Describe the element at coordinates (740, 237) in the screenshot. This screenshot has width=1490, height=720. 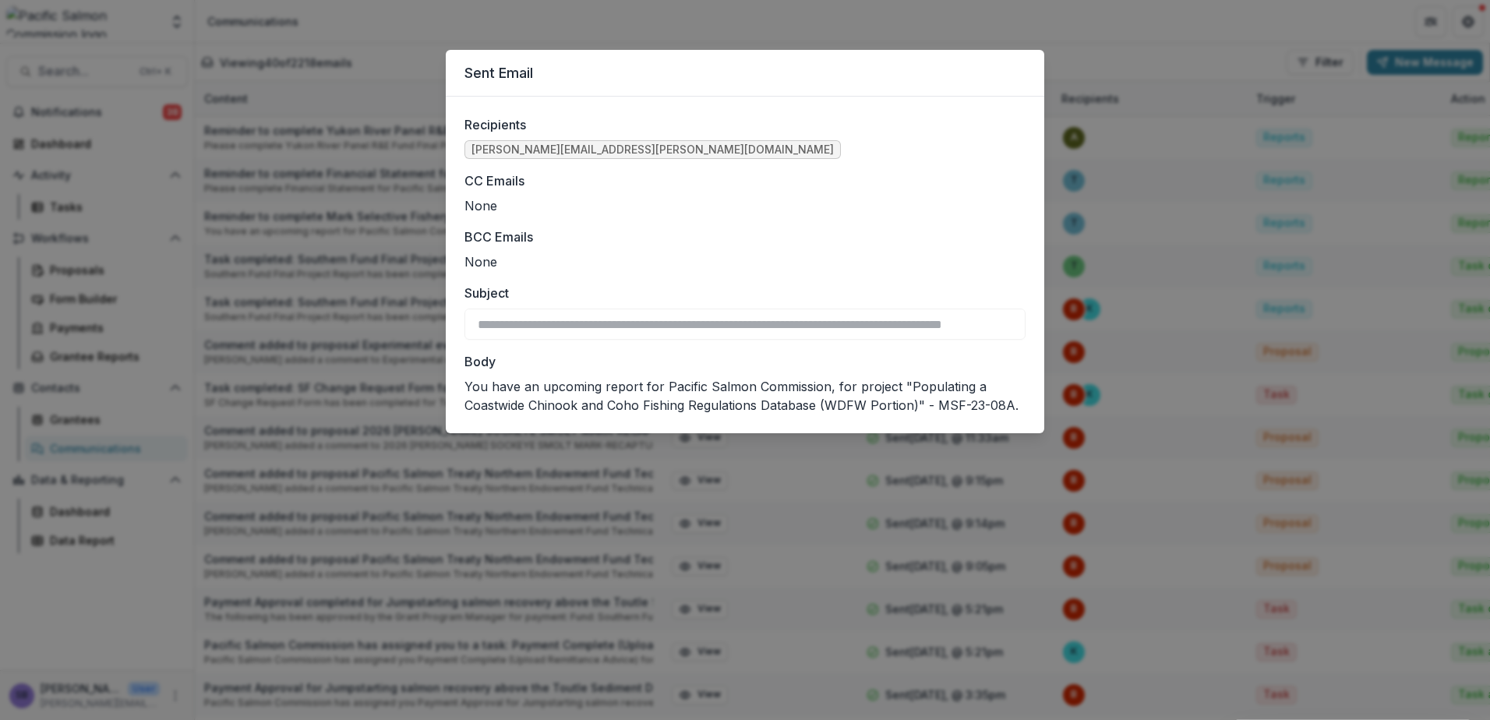
I see `label: BCC Emails` at that location.